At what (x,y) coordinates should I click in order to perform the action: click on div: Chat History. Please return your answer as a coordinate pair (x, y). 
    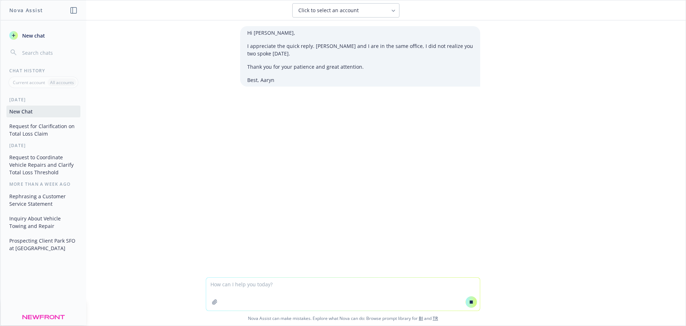
    Looking at the image, I should click on (43, 70).